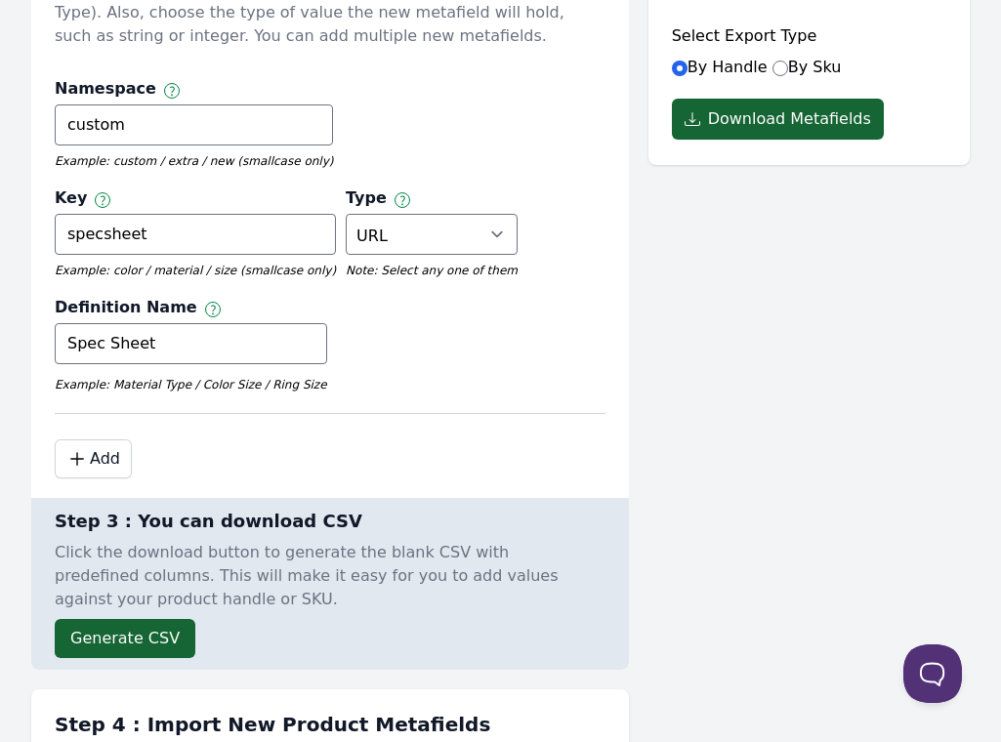 This screenshot has height=742, width=1001. I want to click on input: Namespace, so click(193, 125).